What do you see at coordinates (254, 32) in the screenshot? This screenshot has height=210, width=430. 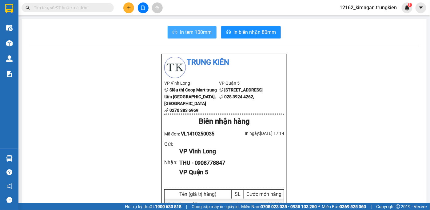 I see `span: In biên nhận 80mm` at bounding box center [254, 32].